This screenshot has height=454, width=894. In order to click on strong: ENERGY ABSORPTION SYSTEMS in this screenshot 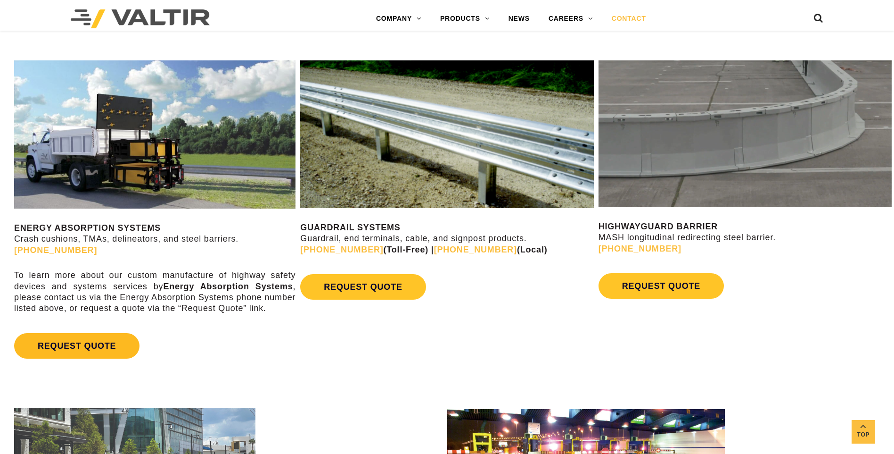, I will do `click(87, 228)`.